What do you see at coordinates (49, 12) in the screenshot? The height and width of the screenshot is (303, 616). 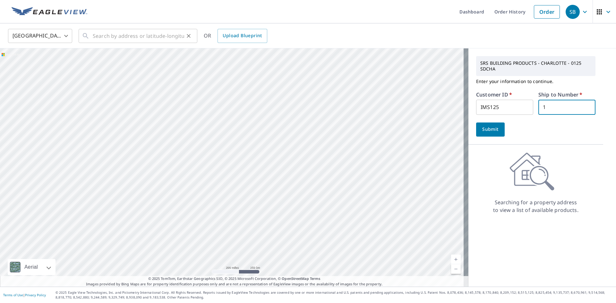 I see `img: EV Logo` at bounding box center [49, 12].